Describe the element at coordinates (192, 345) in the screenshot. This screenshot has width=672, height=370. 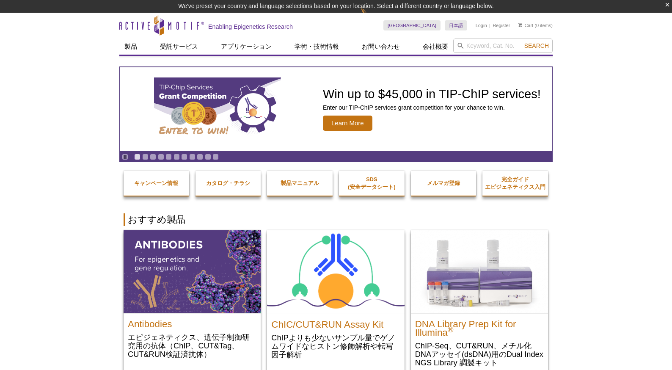
I see `p: エピジェネティクス、遺伝子制御研究用の抗体（ChIP、CUT&Tag、CUT&RUN検証済抗体）` at that location.